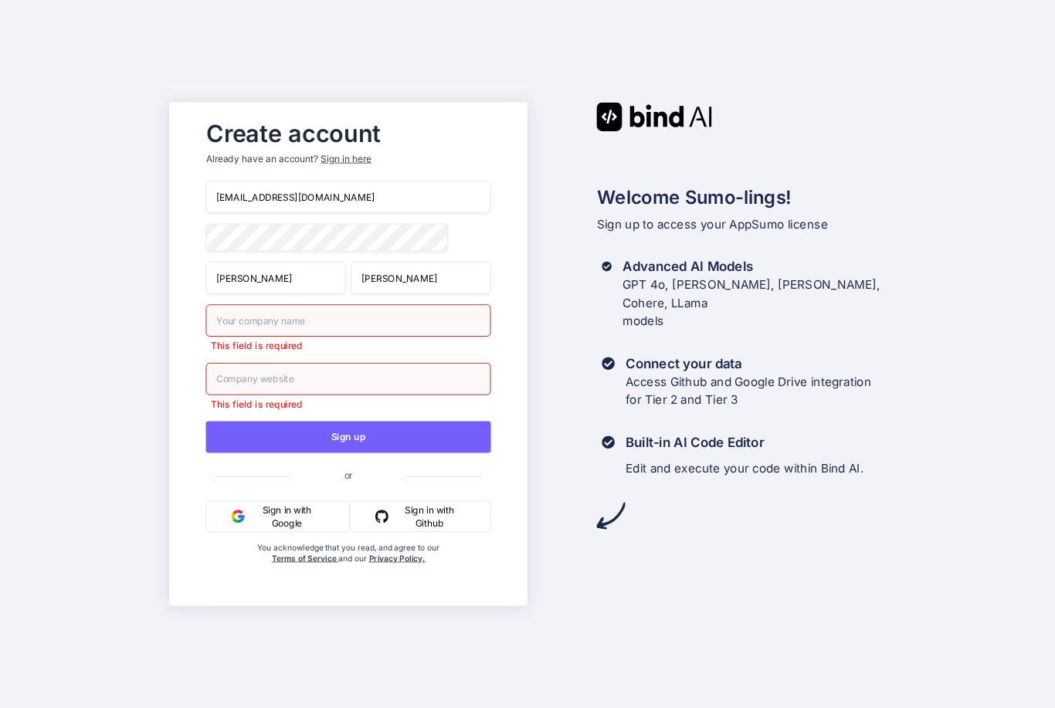 The width and height of the screenshot is (1055, 708). What do you see at coordinates (744, 469) in the screenshot?
I see `p: Edit and execute your code within Bind AI.` at bounding box center [744, 469].